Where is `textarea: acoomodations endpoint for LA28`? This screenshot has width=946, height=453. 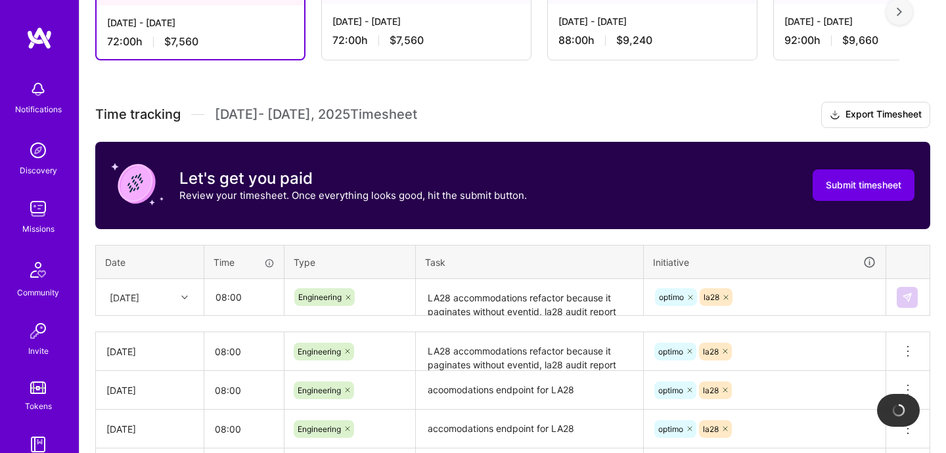
textarea: acoomodations endpoint for LA28 is located at coordinates (530, 390).